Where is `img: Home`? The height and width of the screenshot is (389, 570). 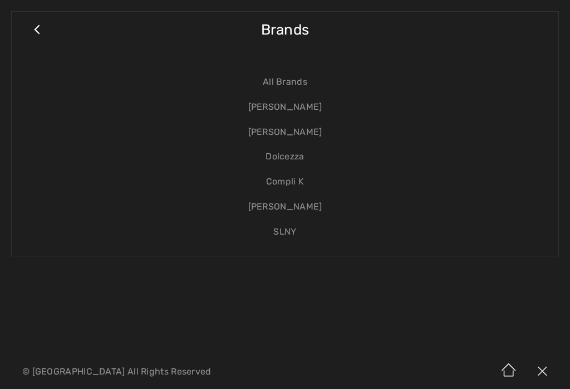
img: Home is located at coordinates (509, 371).